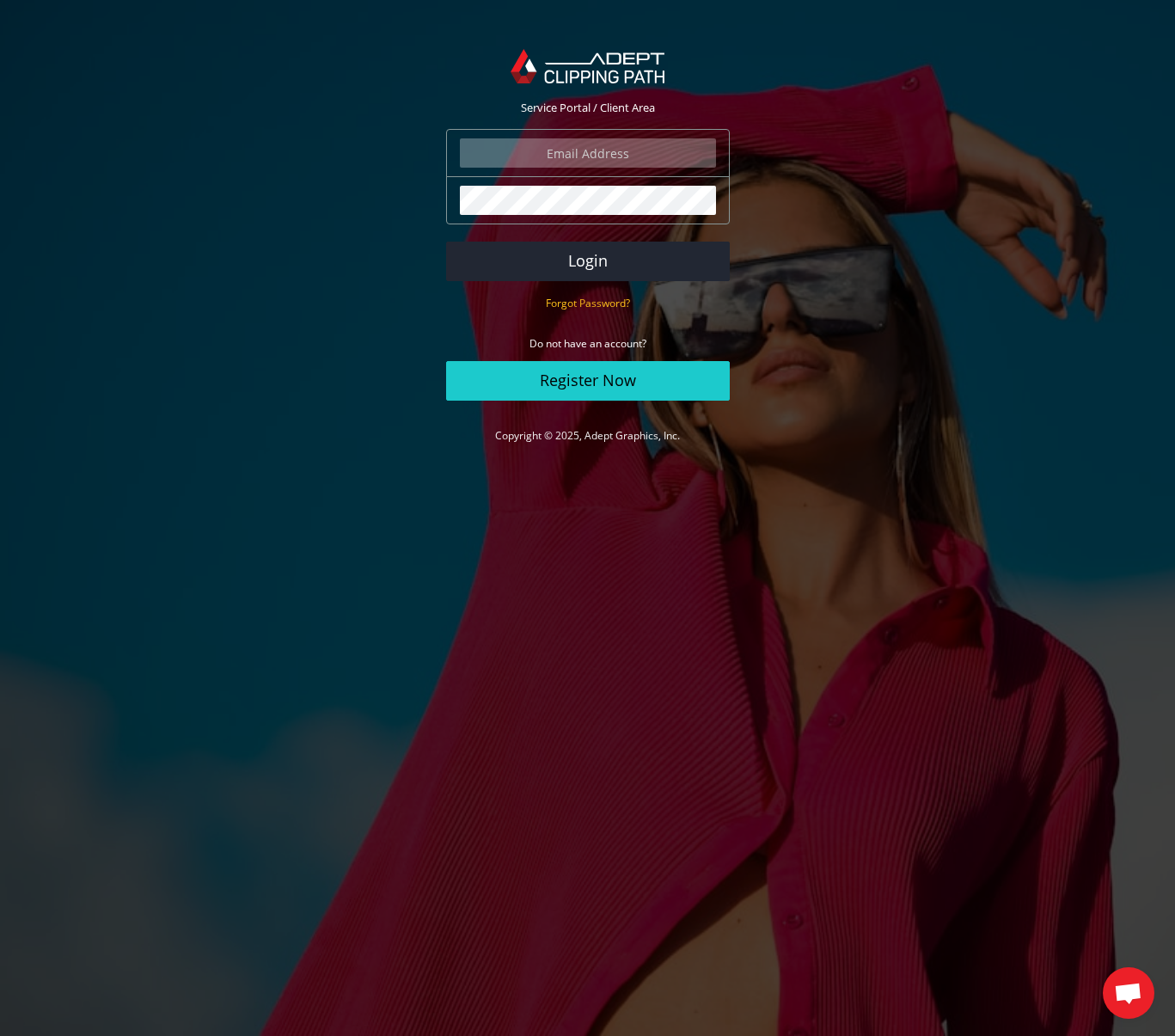 The width and height of the screenshot is (1175, 1036). What do you see at coordinates (588, 381) in the screenshot?
I see `a: Register Now` at bounding box center [588, 381].